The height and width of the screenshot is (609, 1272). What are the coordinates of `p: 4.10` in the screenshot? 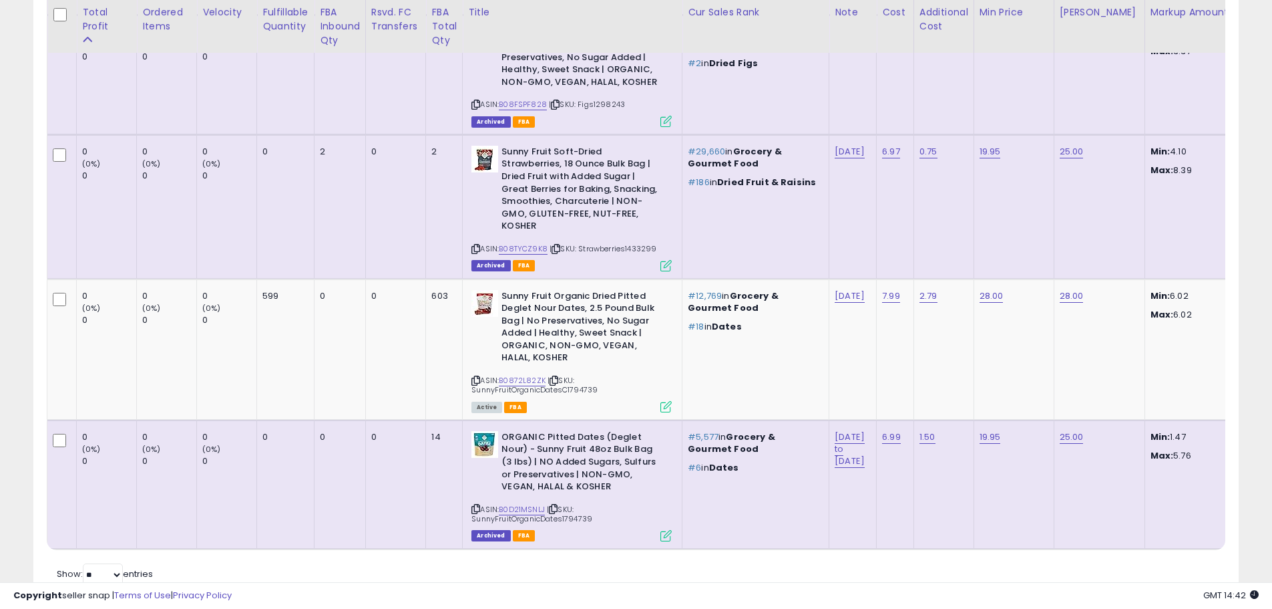 It's located at (1206, 152).